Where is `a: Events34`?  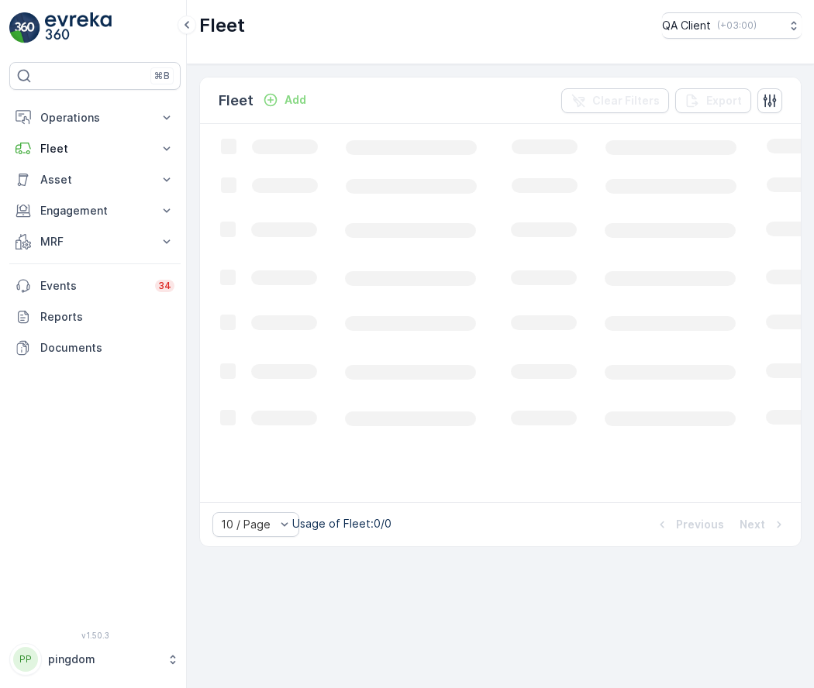
a: Events34 is located at coordinates (95, 286).